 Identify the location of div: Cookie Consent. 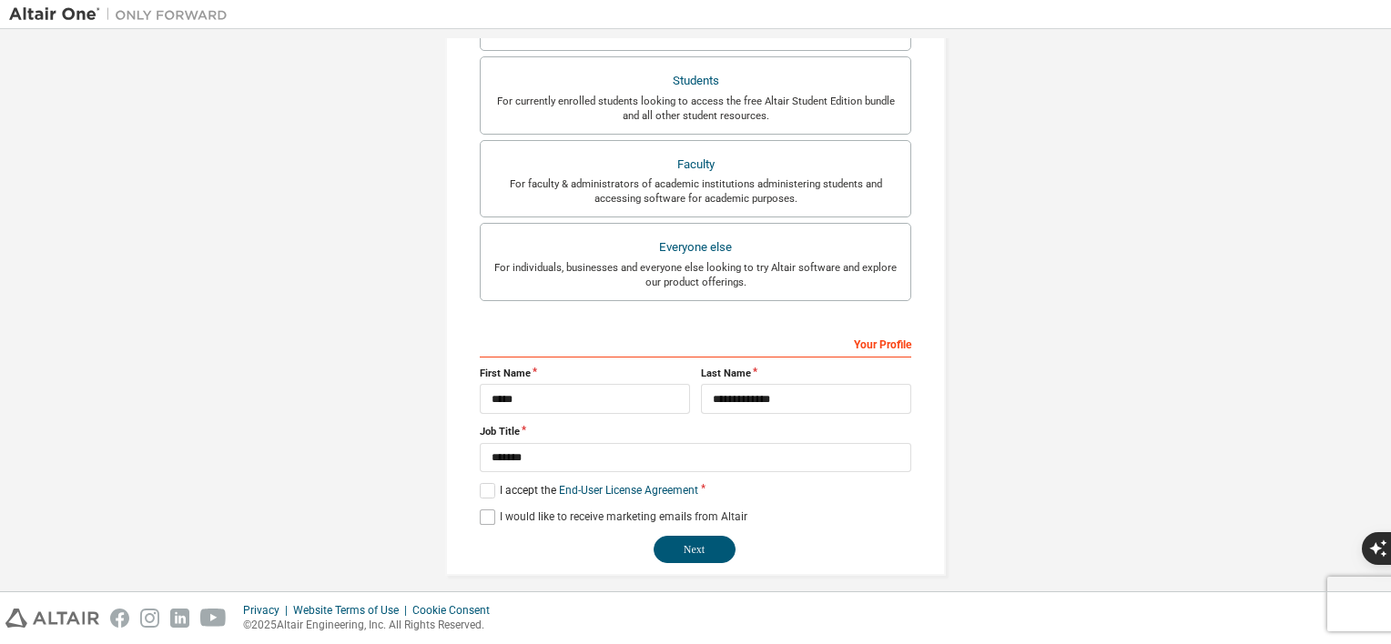
(456, 611).